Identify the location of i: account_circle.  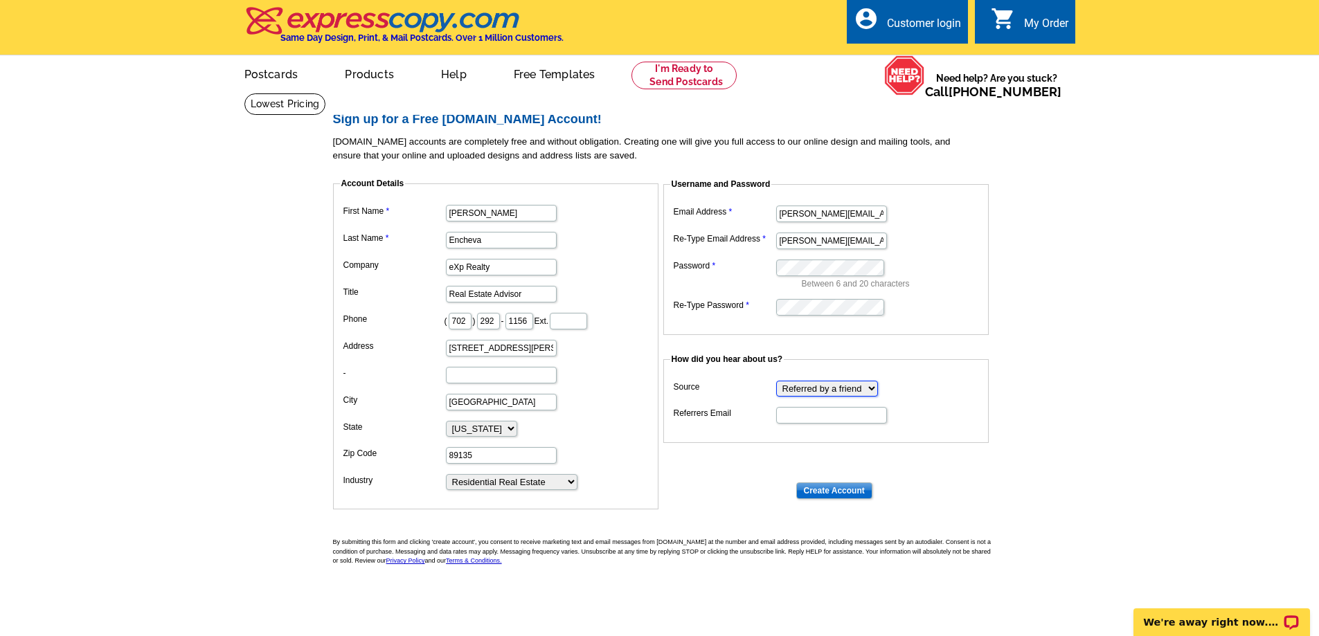
(866, 19).